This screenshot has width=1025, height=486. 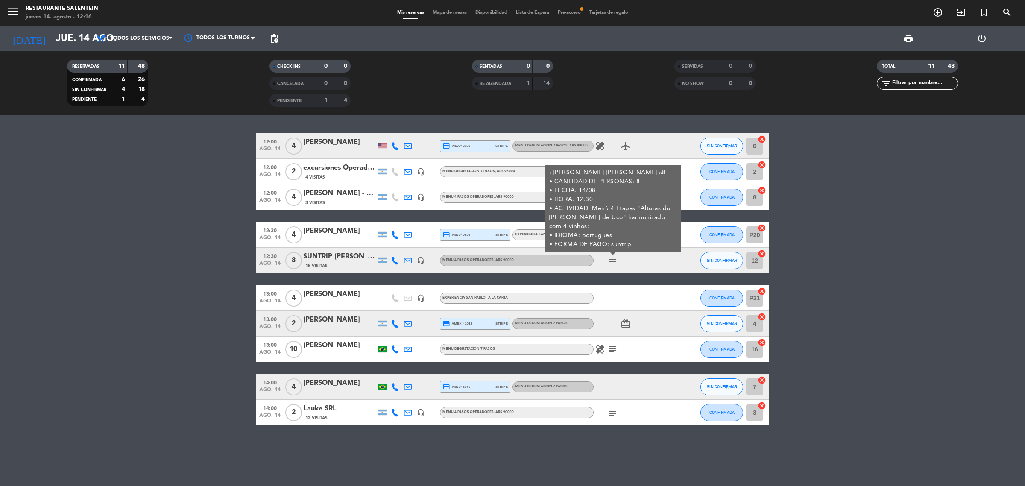 What do you see at coordinates (722, 324) in the screenshot?
I see `button: SIN CONFIRMAR` at bounding box center [722, 324].